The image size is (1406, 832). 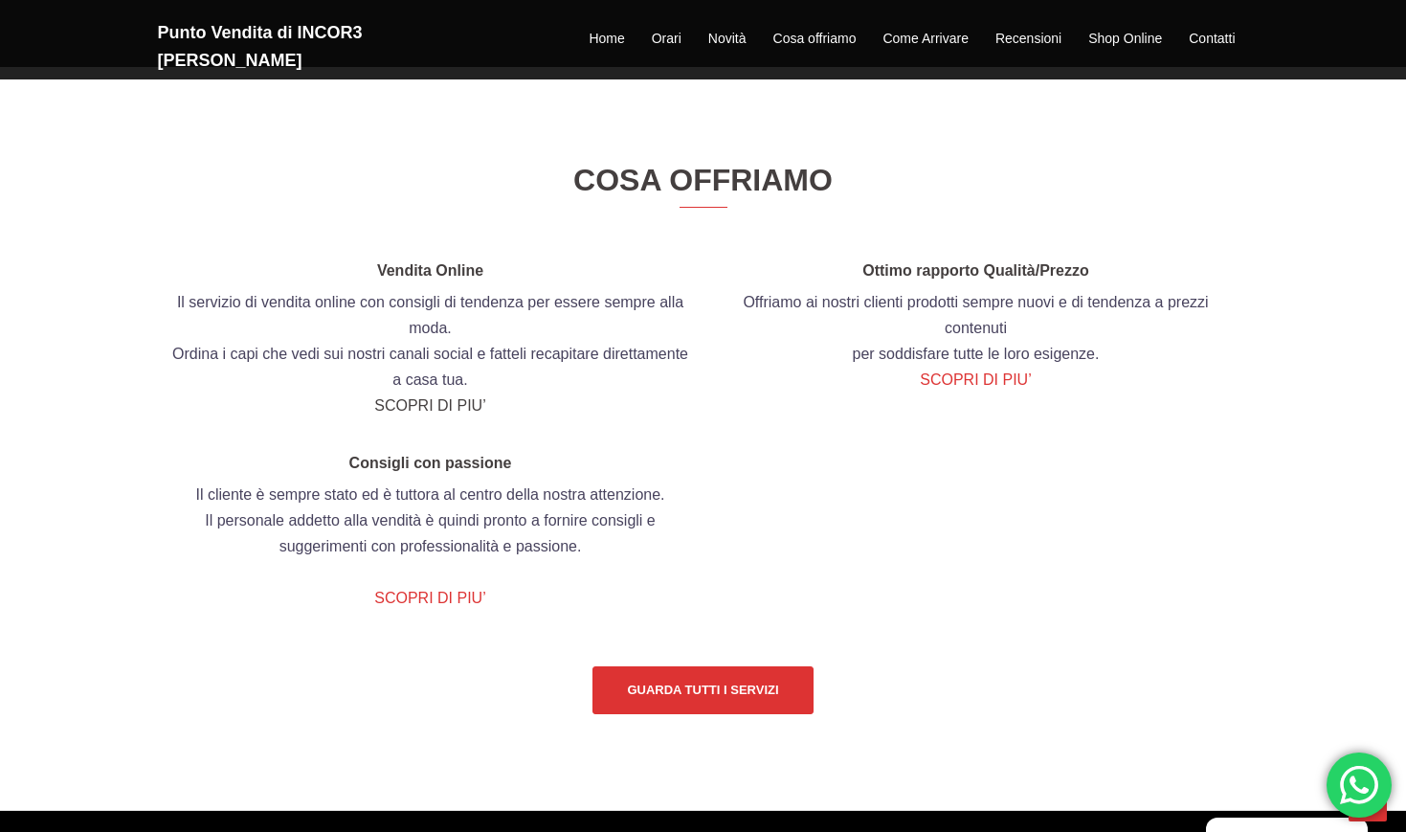 I want to click on a: Orari, so click(x=666, y=39).